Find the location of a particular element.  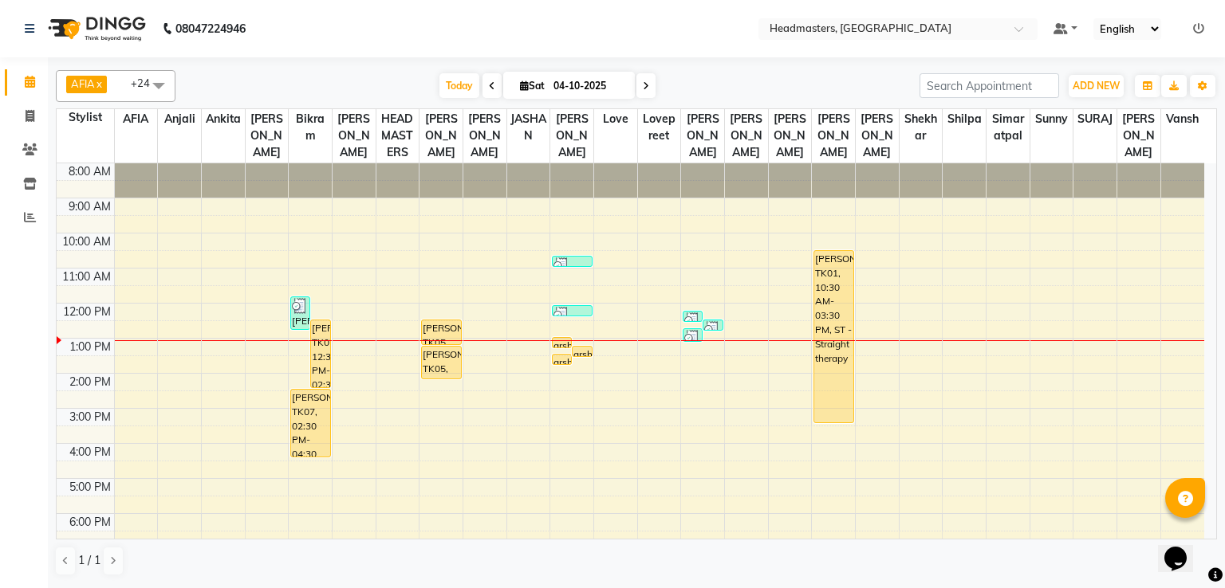

span: 1 / 1 is located at coordinates (89, 561).